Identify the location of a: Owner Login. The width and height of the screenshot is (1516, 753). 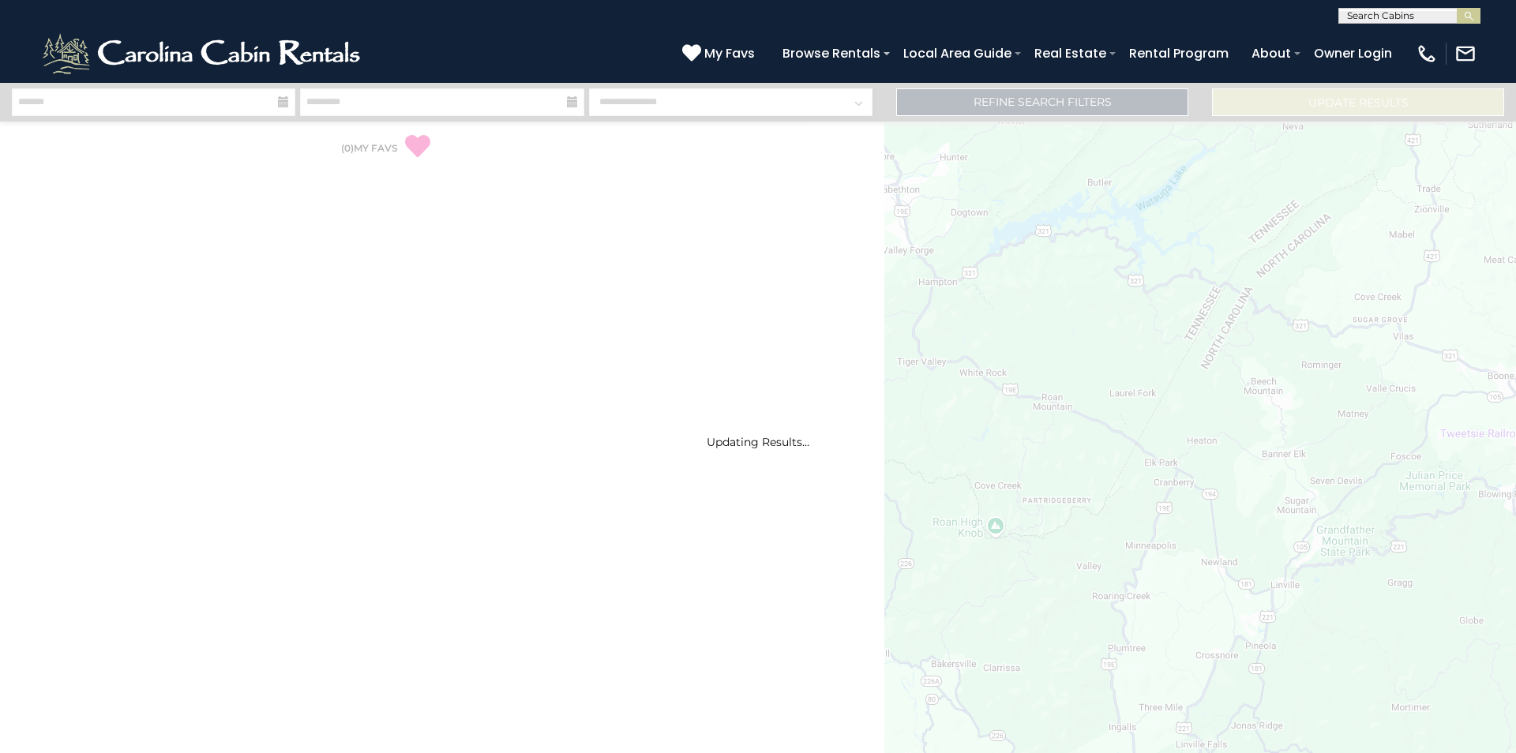
(1353, 53).